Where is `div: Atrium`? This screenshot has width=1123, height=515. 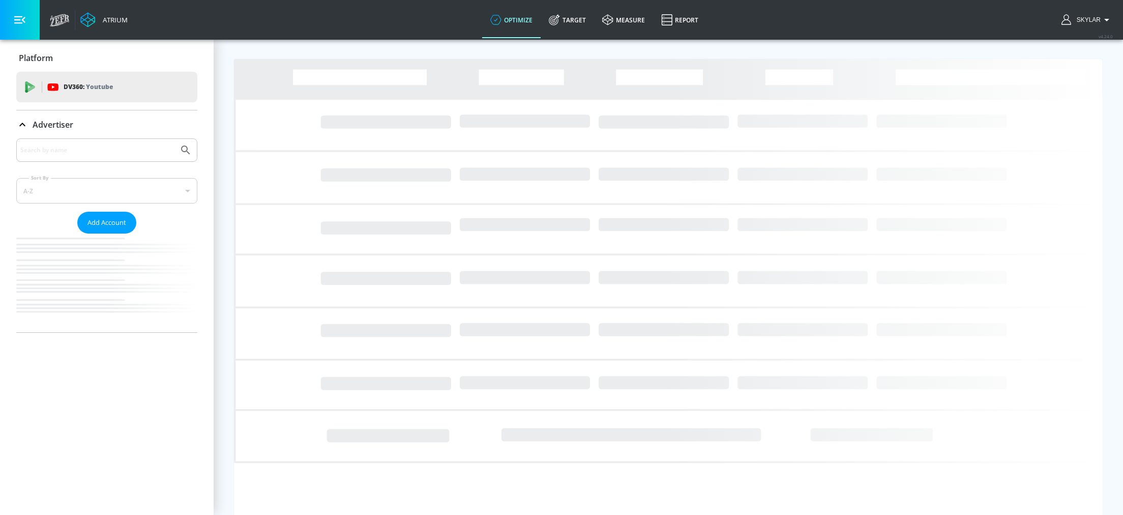
div: Atrium is located at coordinates (113, 20).